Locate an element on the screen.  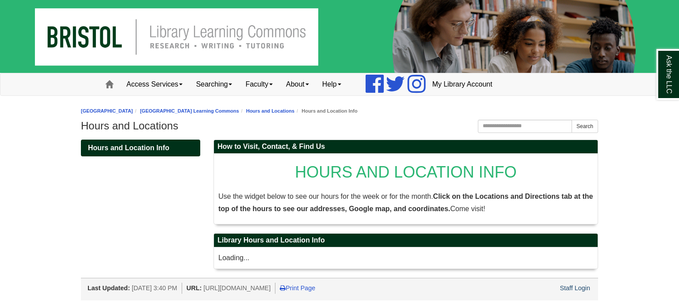
a: About is located at coordinates (298, 84).